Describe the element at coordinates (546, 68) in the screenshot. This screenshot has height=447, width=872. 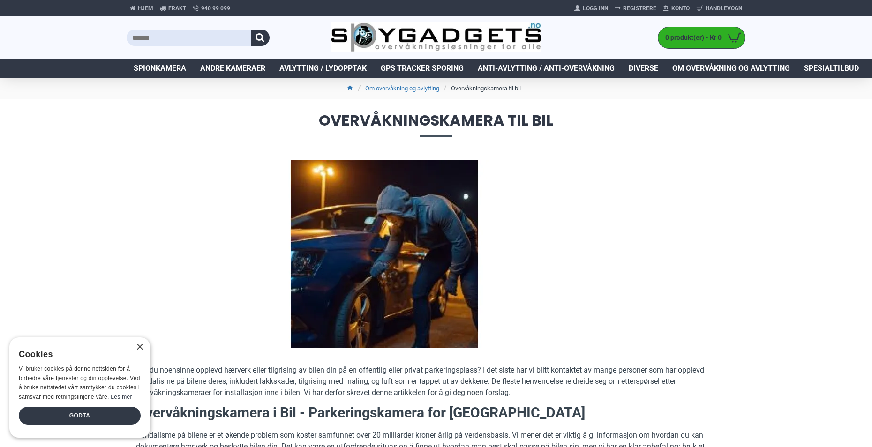
I see `a: Anti-avlytting / Anti-overvåkning` at that location.